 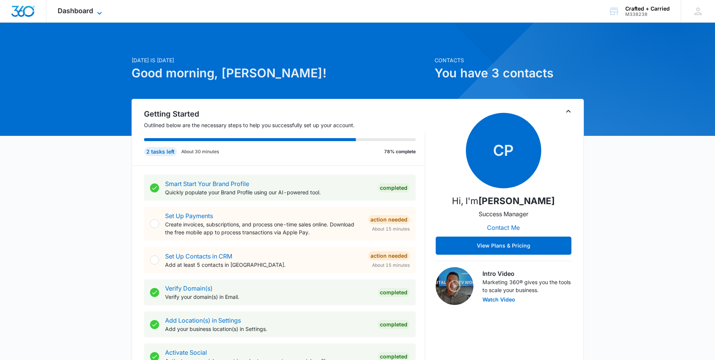 I want to click on p: Add your business location(s) in Settings., so click(x=269, y=329).